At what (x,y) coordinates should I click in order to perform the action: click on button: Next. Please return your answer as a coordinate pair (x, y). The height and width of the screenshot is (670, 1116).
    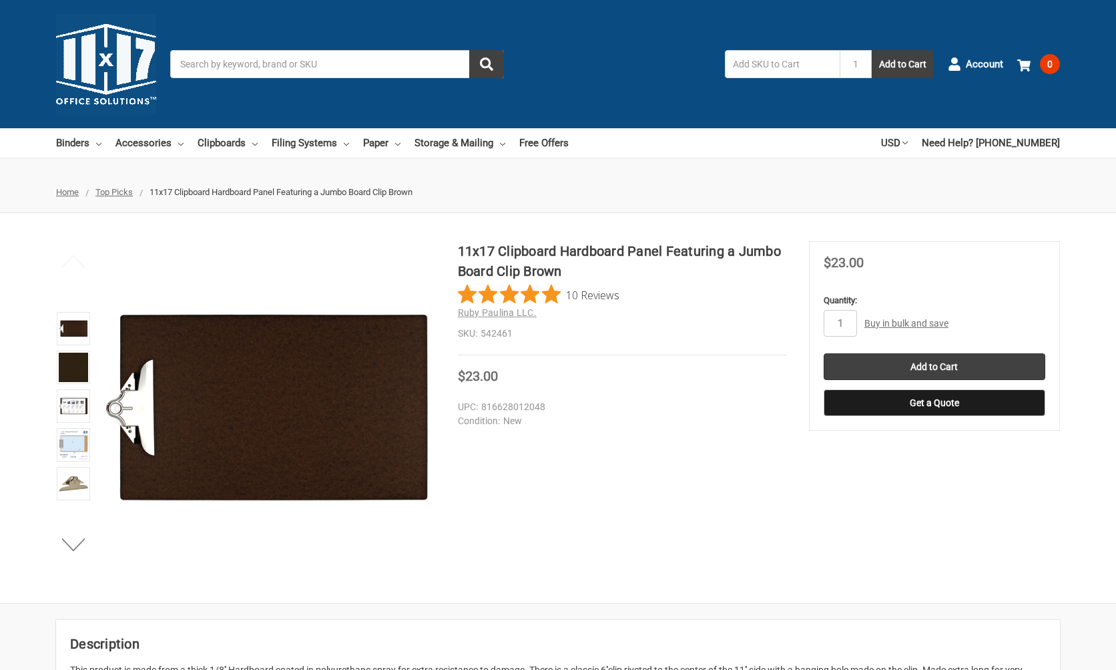
    Looking at the image, I should click on (73, 544).